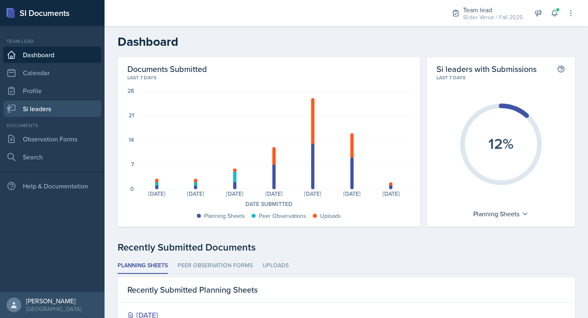 This screenshot has width=588, height=318. What do you see at coordinates (132, 164) in the screenshot?
I see `div: 7` at bounding box center [132, 164].